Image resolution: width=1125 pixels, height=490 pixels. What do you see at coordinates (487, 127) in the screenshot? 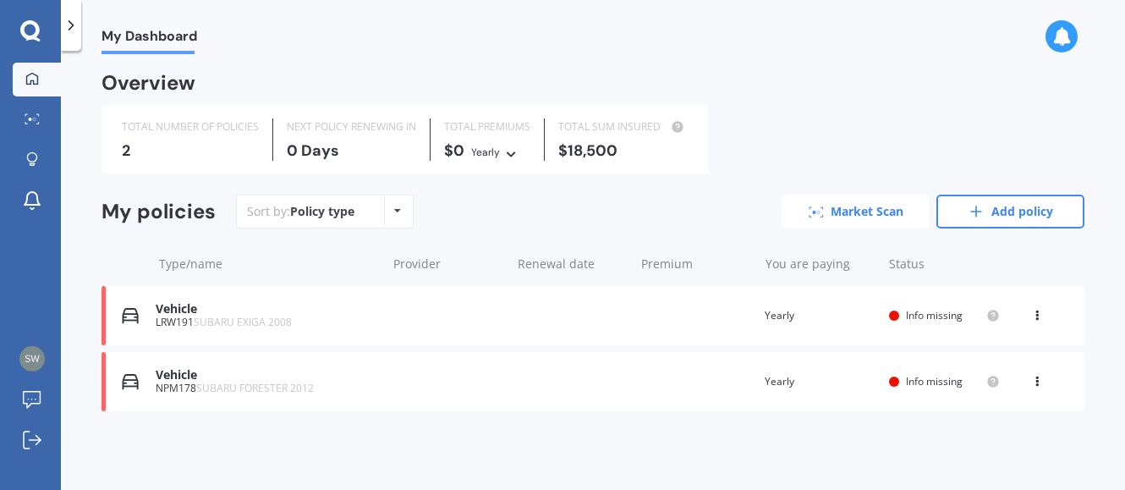
I see `div: TOTAL PREMIUMS` at bounding box center [487, 127].